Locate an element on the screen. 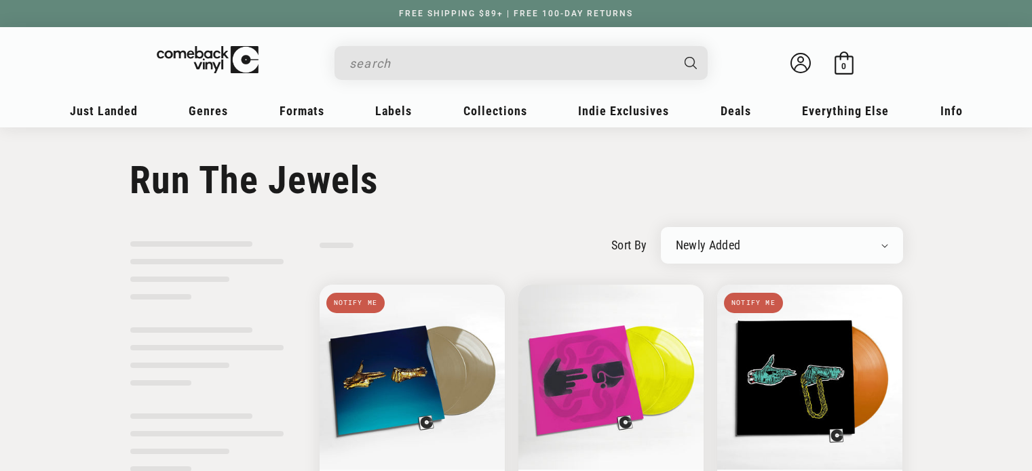 Image resolution: width=1032 pixels, height=471 pixels. span: Genres is located at coordinates (208, 111).